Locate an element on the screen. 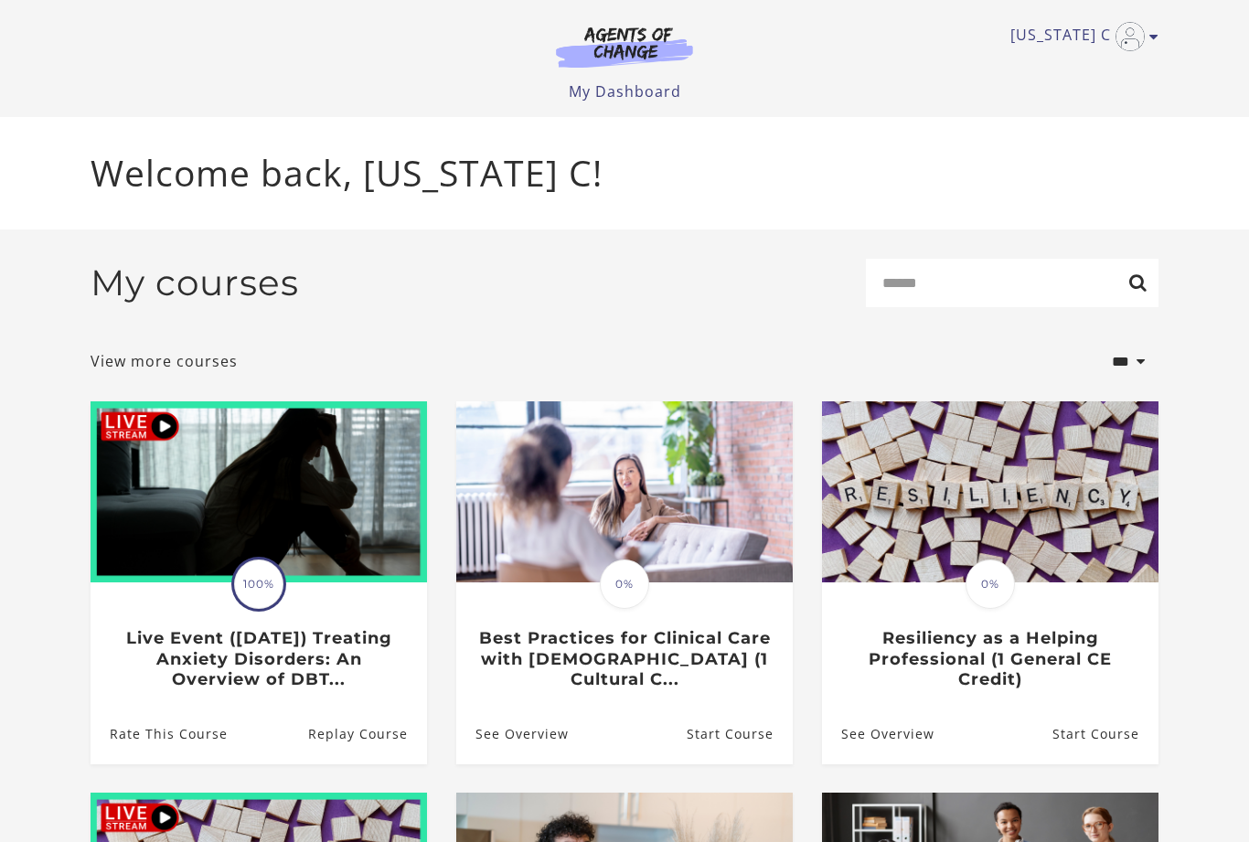 Image resolution: width=1249 pixels, height=842 pixels. a: Live Event (8/22/25) Treating Anxiety Disorders: An Overview of DBT...: Rate This Course is located at coordinates (159, 733).